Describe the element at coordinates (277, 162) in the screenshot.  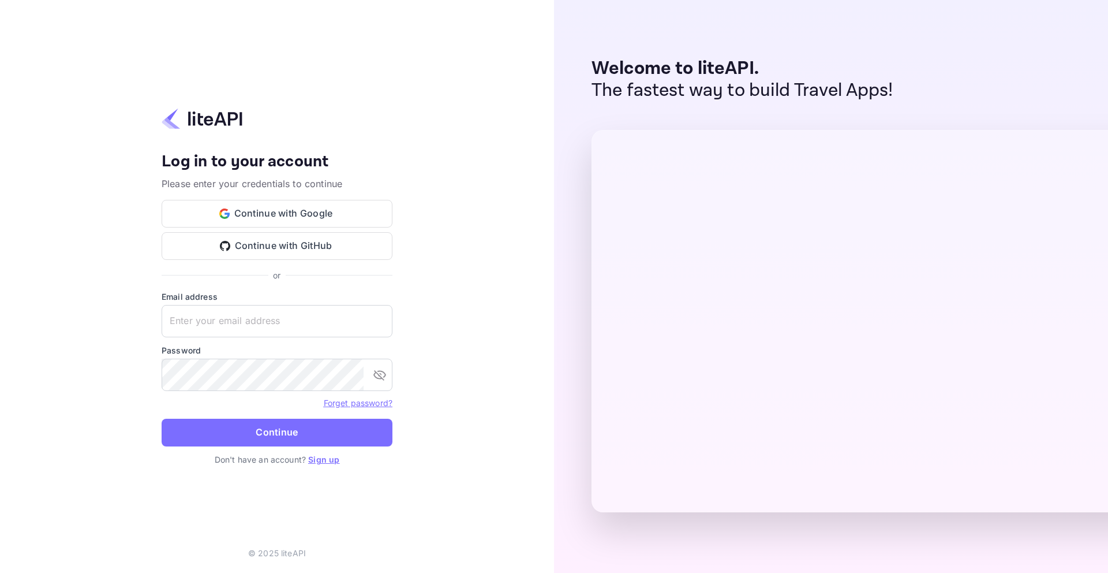
I see `h4: Log in to your account` at that location.